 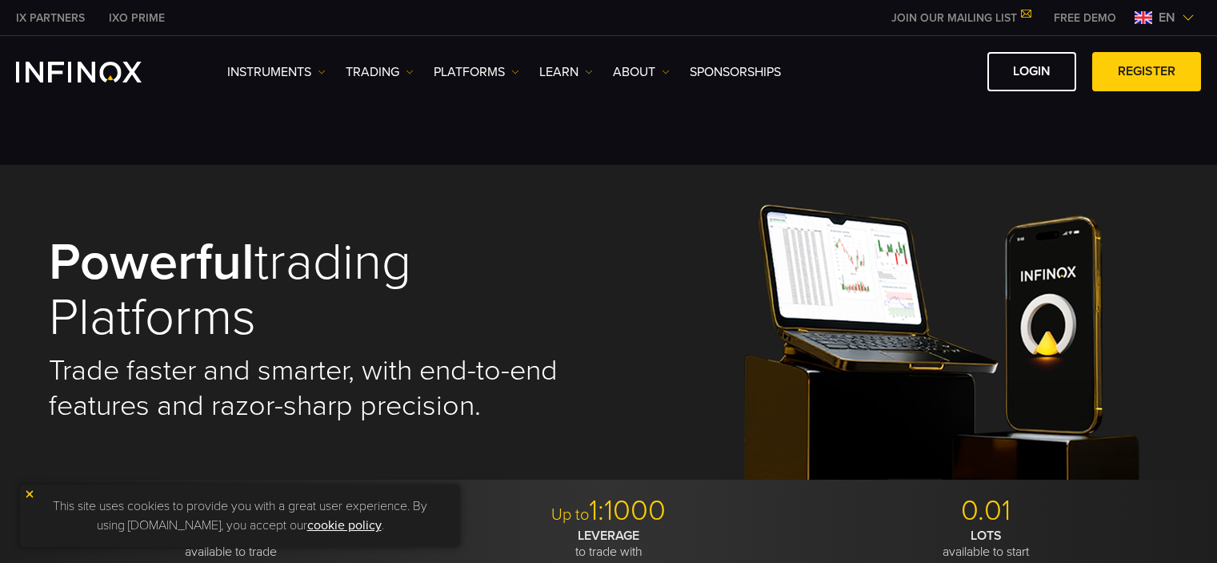 I want to click on a: Learn, so click(x=566, y=72).